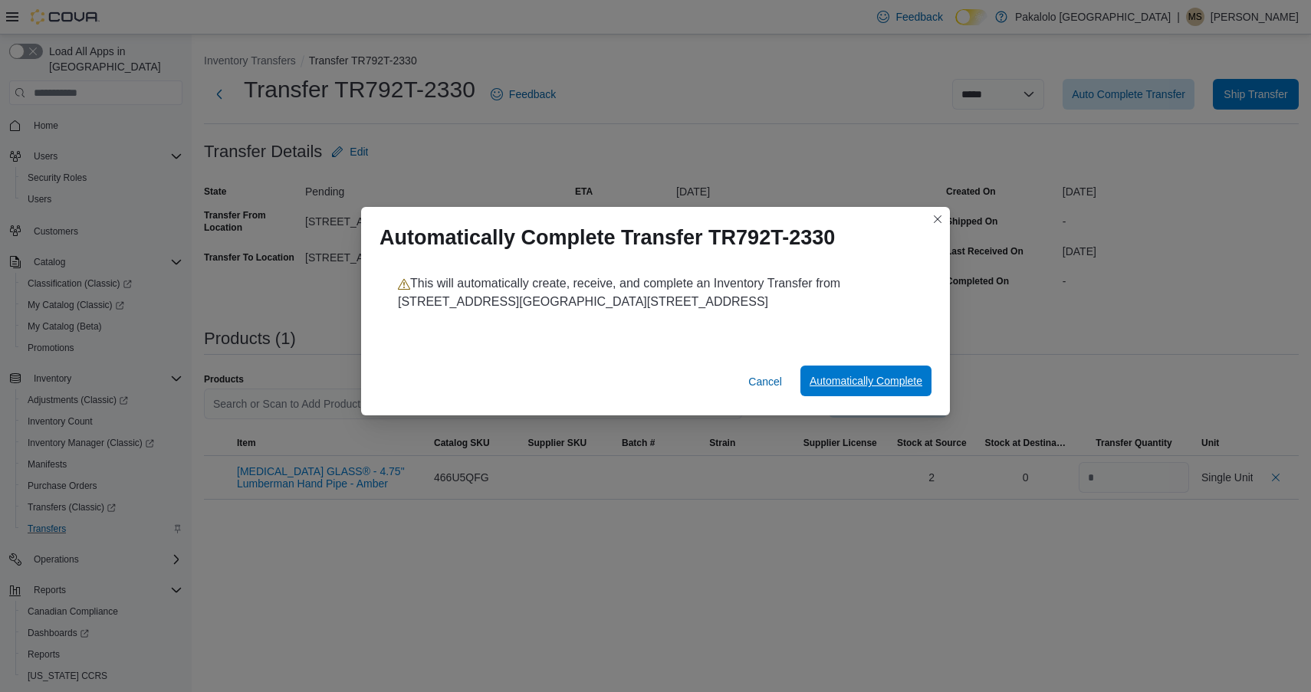  What do you see at coordinates (865, 381) in the screenshot?
I see `button: Automatically Complete` at bounding box center [865, 381].